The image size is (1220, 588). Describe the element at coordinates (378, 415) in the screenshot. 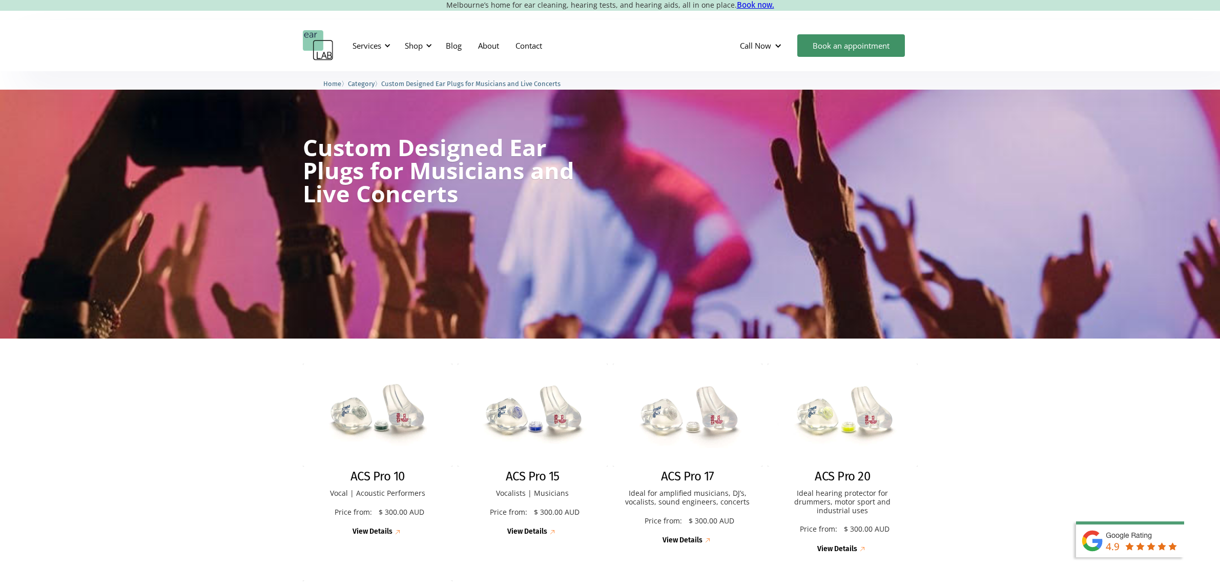

I see `img: ACS Pro 10` at that location.